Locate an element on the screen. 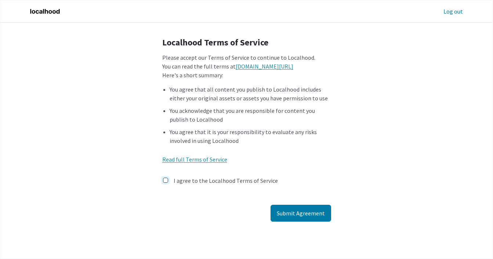  button: Submit Agreement is located at coordinates (300, 213).